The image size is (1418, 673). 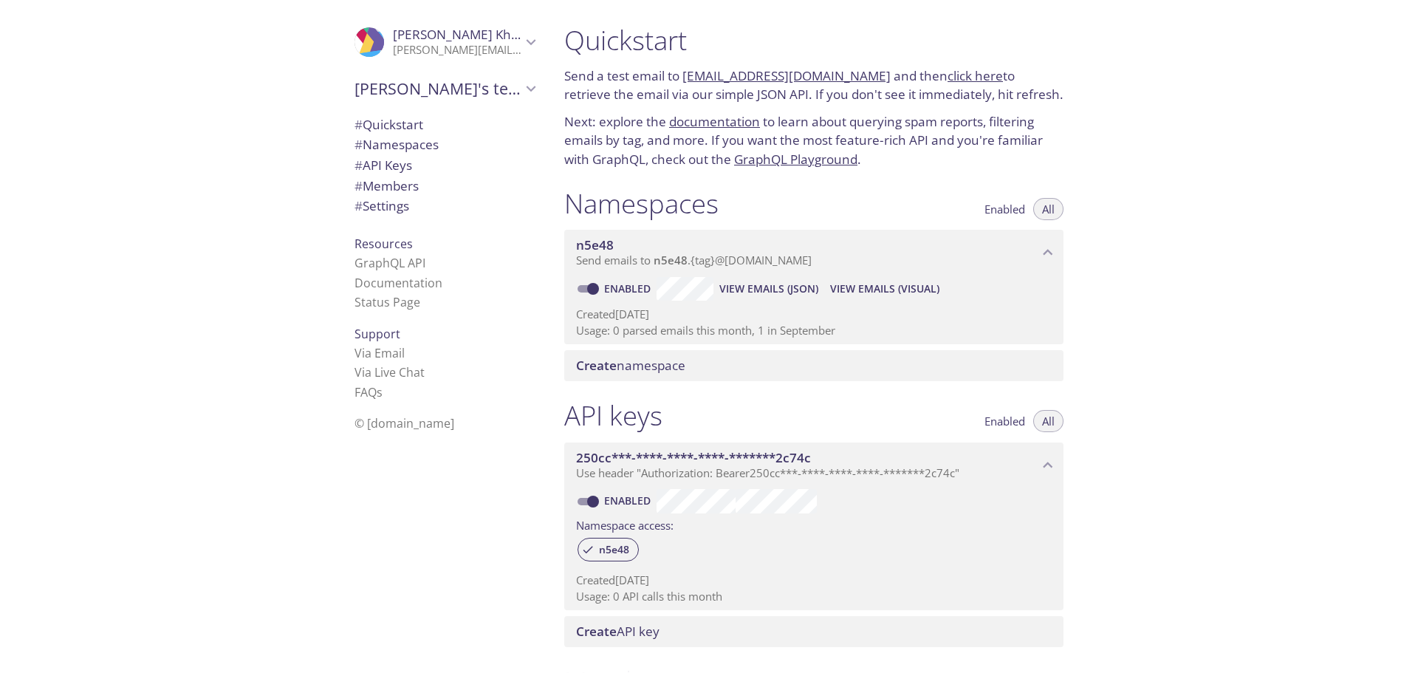 I want to click on a: Documentation, so click(x=398, y=283).